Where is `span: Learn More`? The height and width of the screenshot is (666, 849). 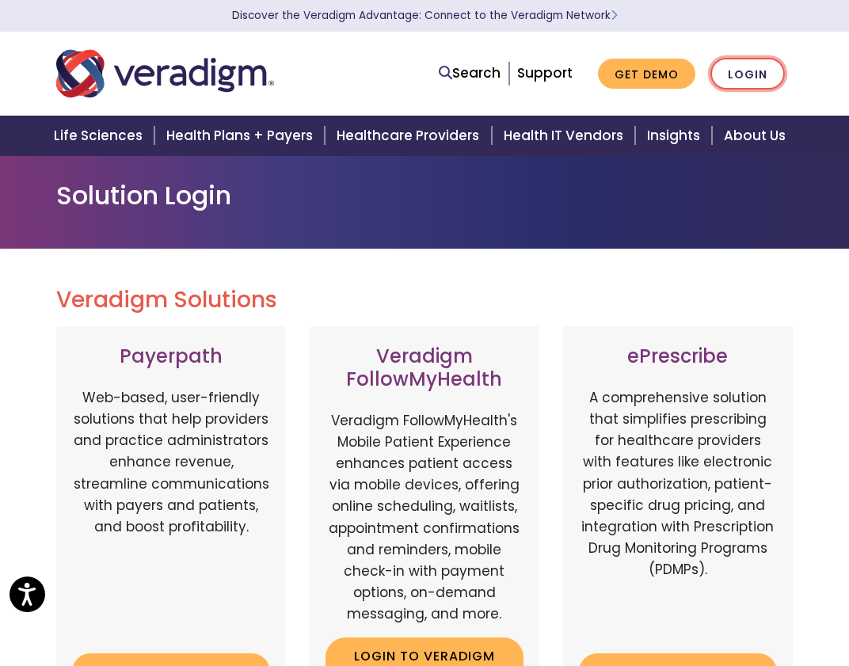
span: Learn More is located at coordinates (614, 15).